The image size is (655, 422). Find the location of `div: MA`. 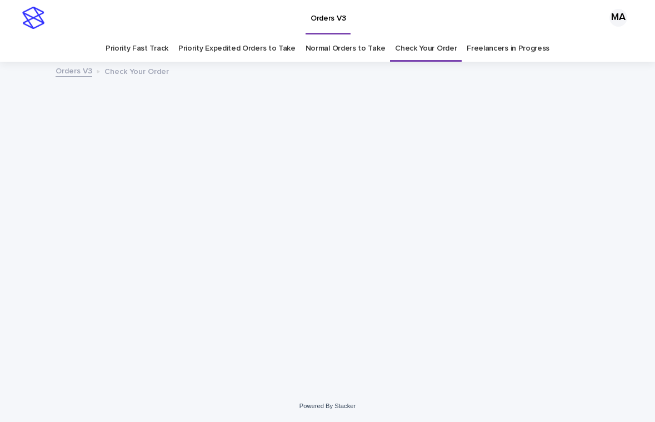

div: MA is located at coordinates (619, 18).